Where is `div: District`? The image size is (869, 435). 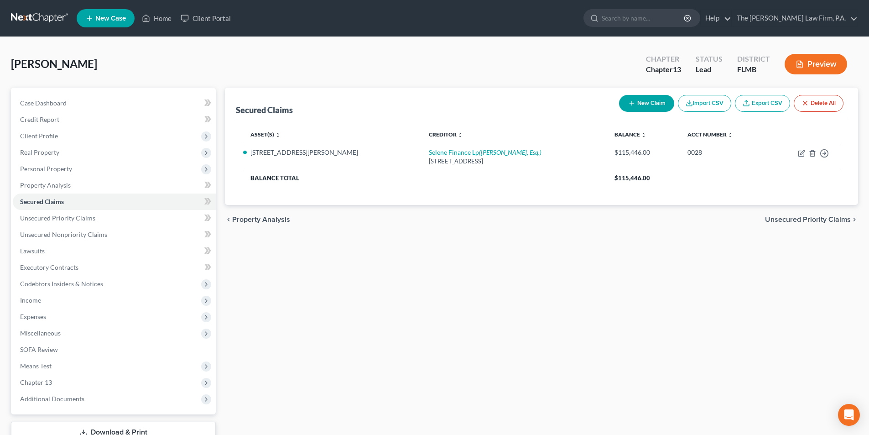
div: District is located at coordinates (753, 59).